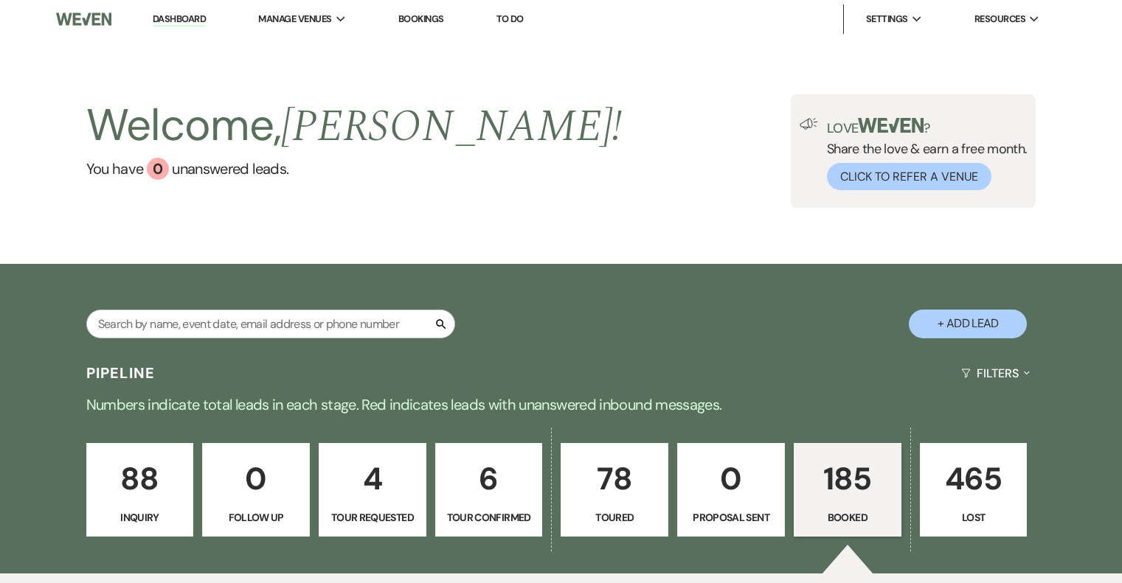 This screenshot has width=1122, height=583. I want to click on p: 465, so click(973, 479).